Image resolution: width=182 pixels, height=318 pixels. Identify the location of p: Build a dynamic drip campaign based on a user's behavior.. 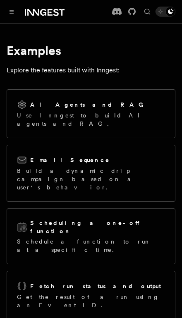
(91, 179).